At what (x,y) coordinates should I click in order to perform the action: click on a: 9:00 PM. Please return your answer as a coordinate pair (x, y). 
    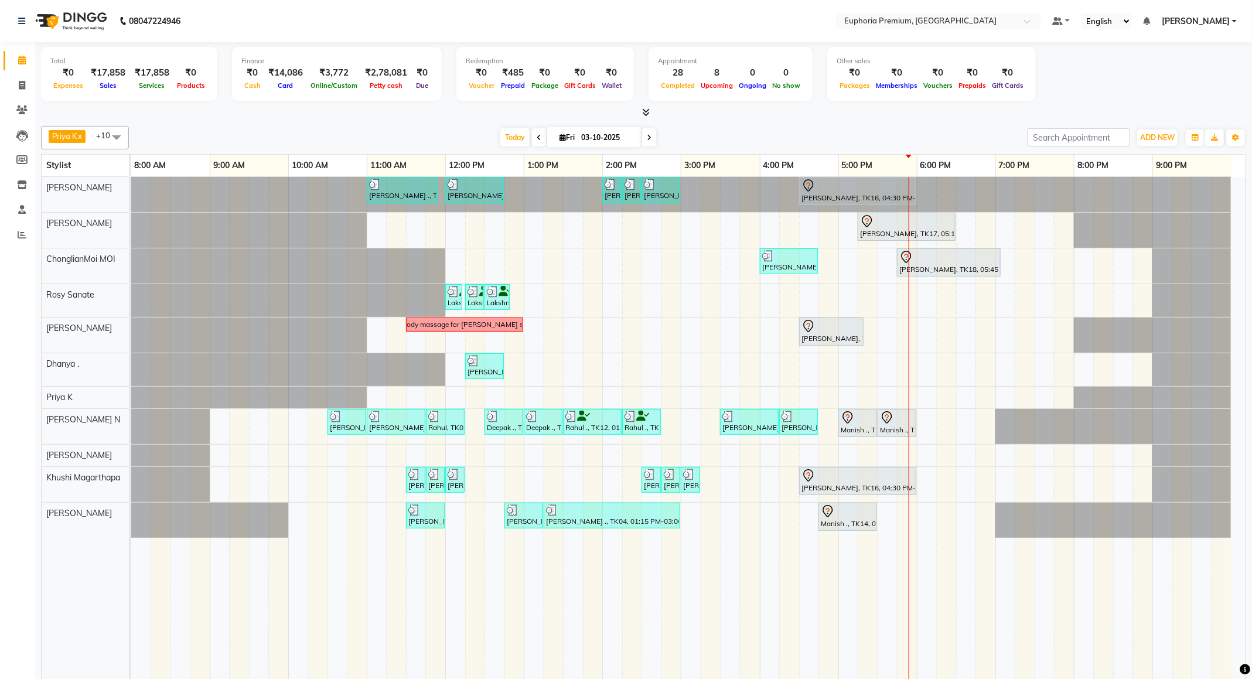
    Looking at the image, I should click on (1171, 165).